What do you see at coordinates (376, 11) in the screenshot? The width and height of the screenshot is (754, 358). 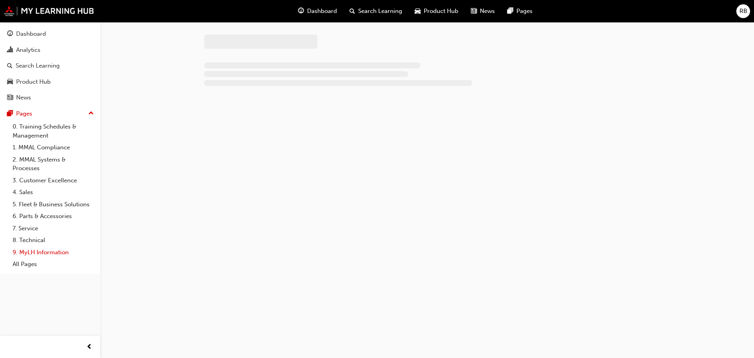 I see `a: search-iconSearch Learning` at bounding box center [376, 11].